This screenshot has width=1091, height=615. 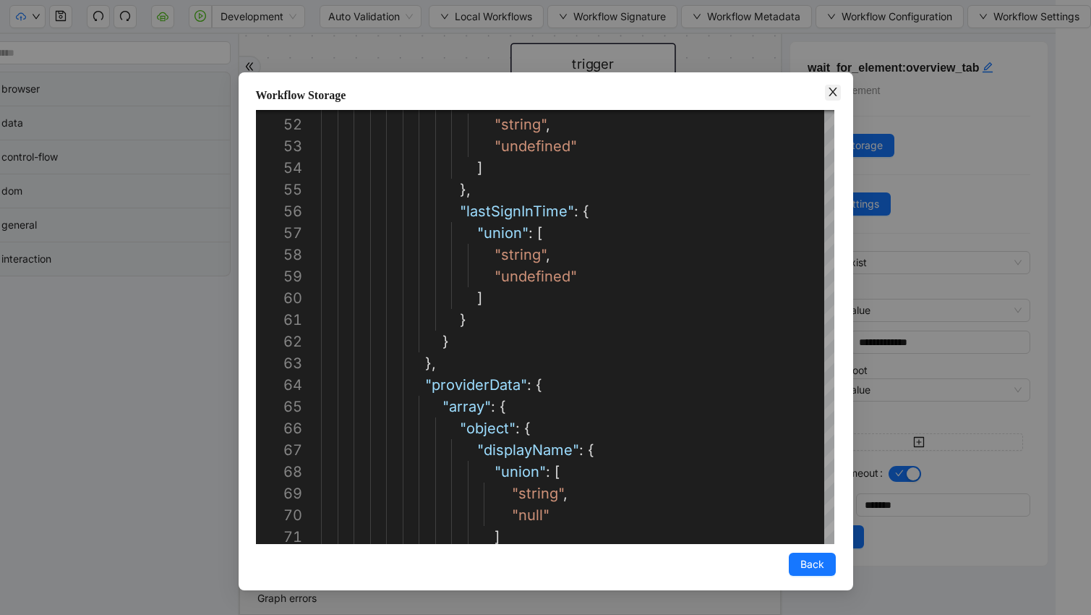 What do you see at coordinates (279, 146) in the screenshot?
I see `div: 53` at bounding box center [279, 146].